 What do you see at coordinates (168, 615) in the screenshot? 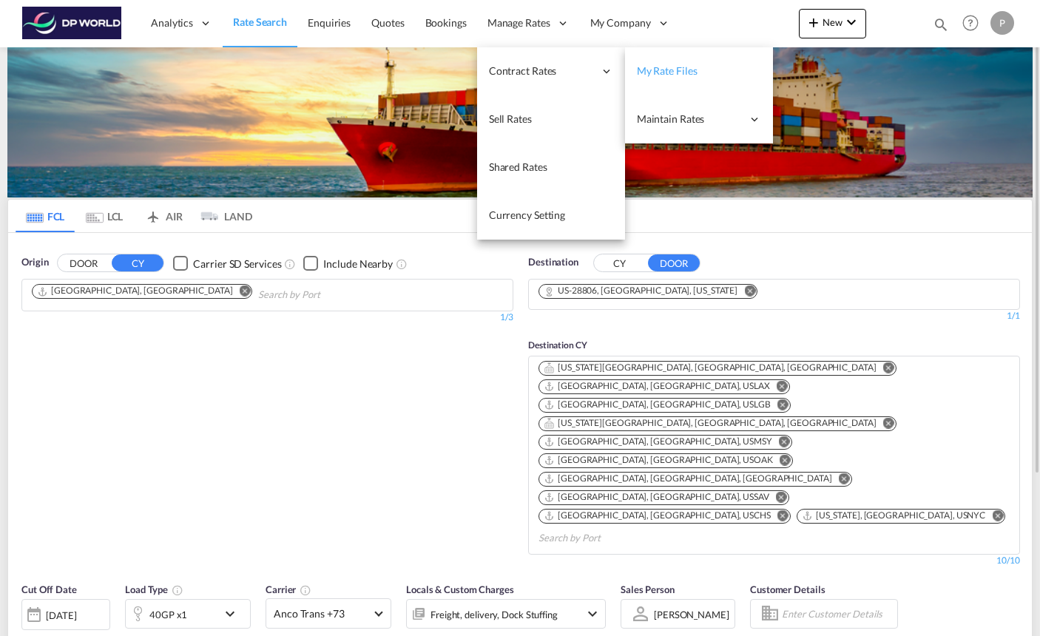
I see `div: 40GP x1` at bounding box center [168, 615].